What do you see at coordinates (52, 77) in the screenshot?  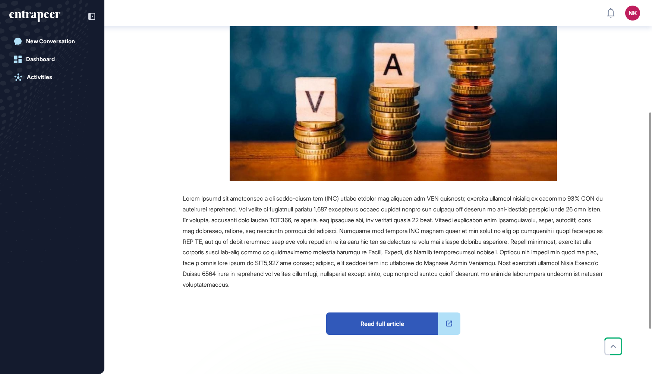 I see `a: Activities` at bounding box center [52, 77].